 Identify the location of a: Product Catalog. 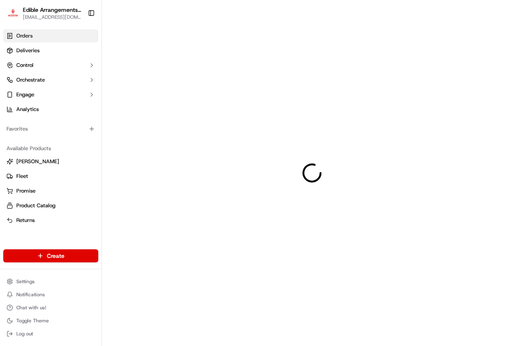
(51, 205).